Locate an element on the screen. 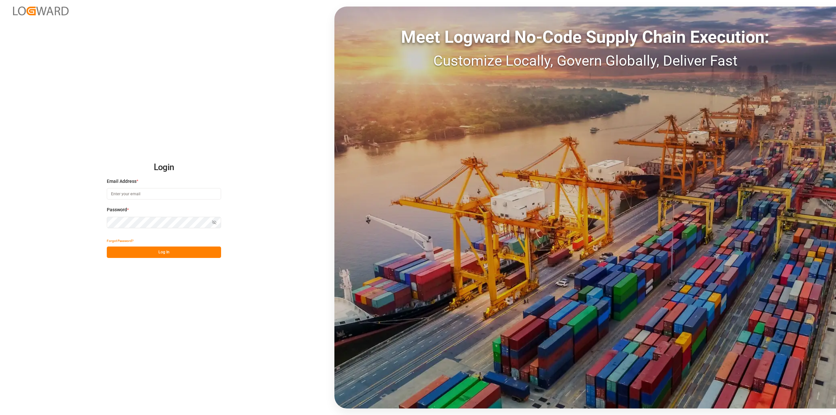 The image size is (836, 415). img: Logward_new_orange.png is located at coordinates (41, 11).